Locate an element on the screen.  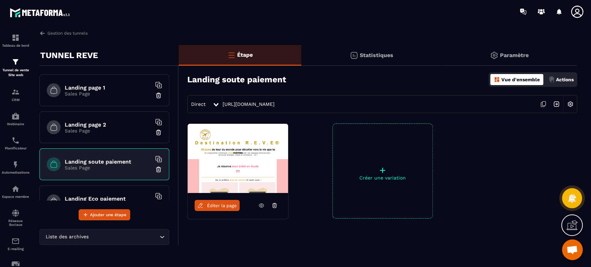
img: setting-gr.5f69749f.svg is located at coordinates (494, 55).